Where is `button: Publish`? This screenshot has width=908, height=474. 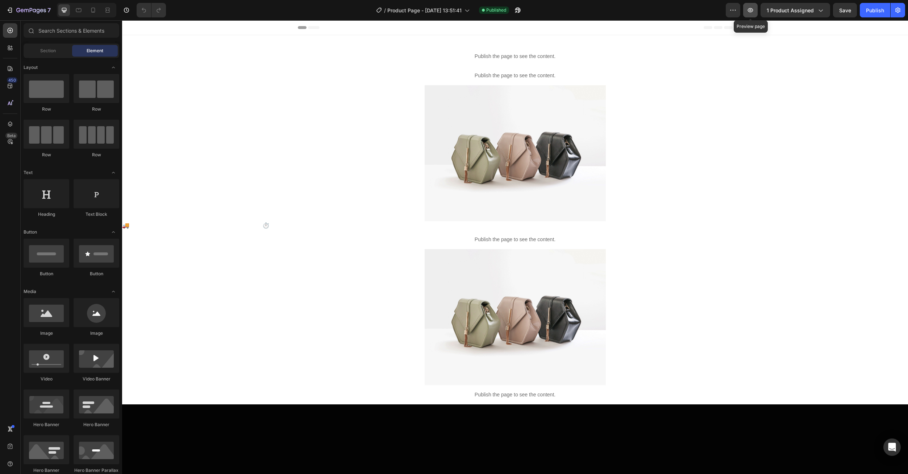
button: Publish is located at coordinates (875, 10).